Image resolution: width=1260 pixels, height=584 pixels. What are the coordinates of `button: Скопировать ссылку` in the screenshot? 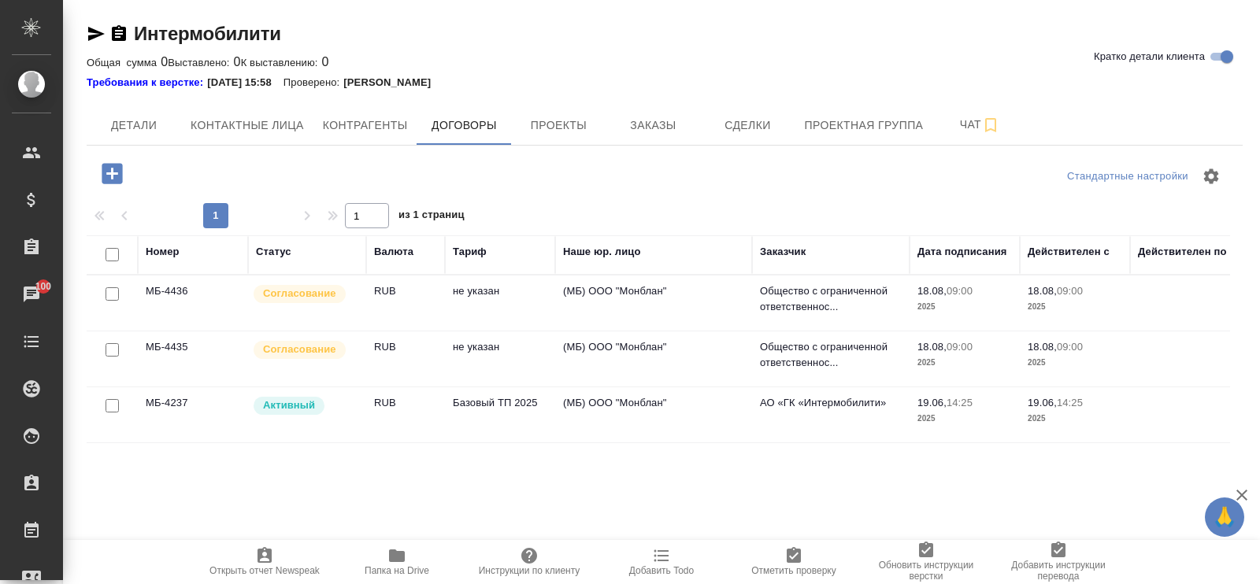 It's located at (119, 34).